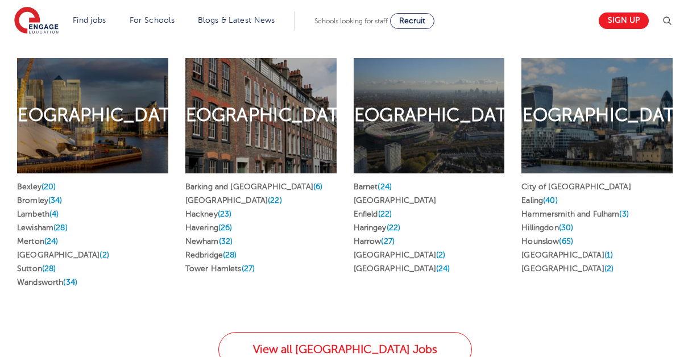  What do you see at coordinates (412, 21) in the screenshot?
I see `a: Recruit` at bounding box center [412, 21].